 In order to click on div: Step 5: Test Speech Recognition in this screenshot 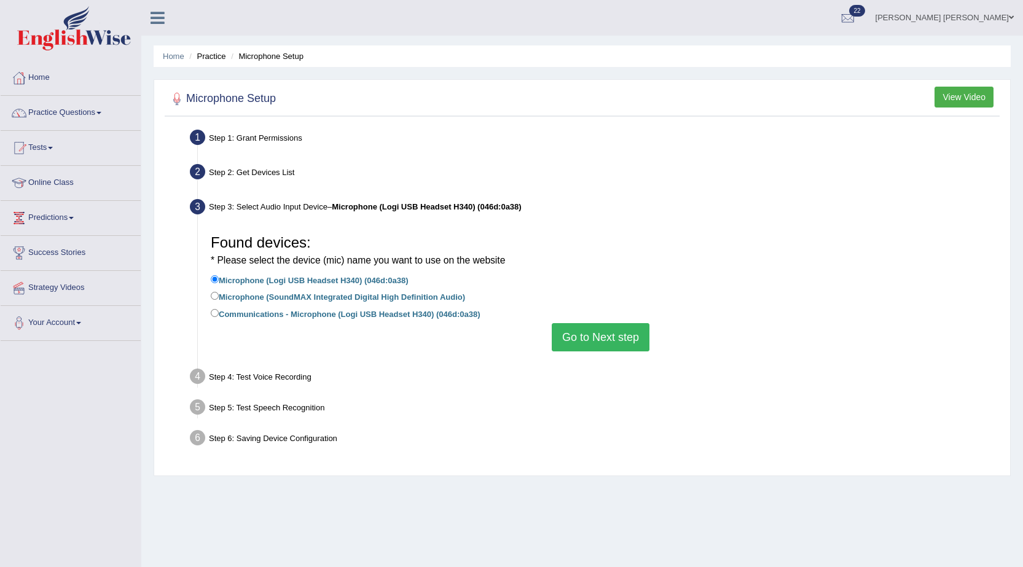, I will do `click(594, 409)`.